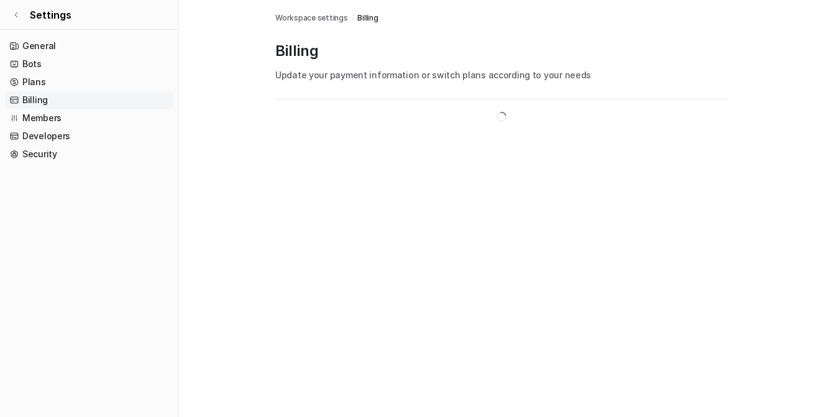 The image size is (824, 417). I want to click on span: Billing, so click(367, 18).